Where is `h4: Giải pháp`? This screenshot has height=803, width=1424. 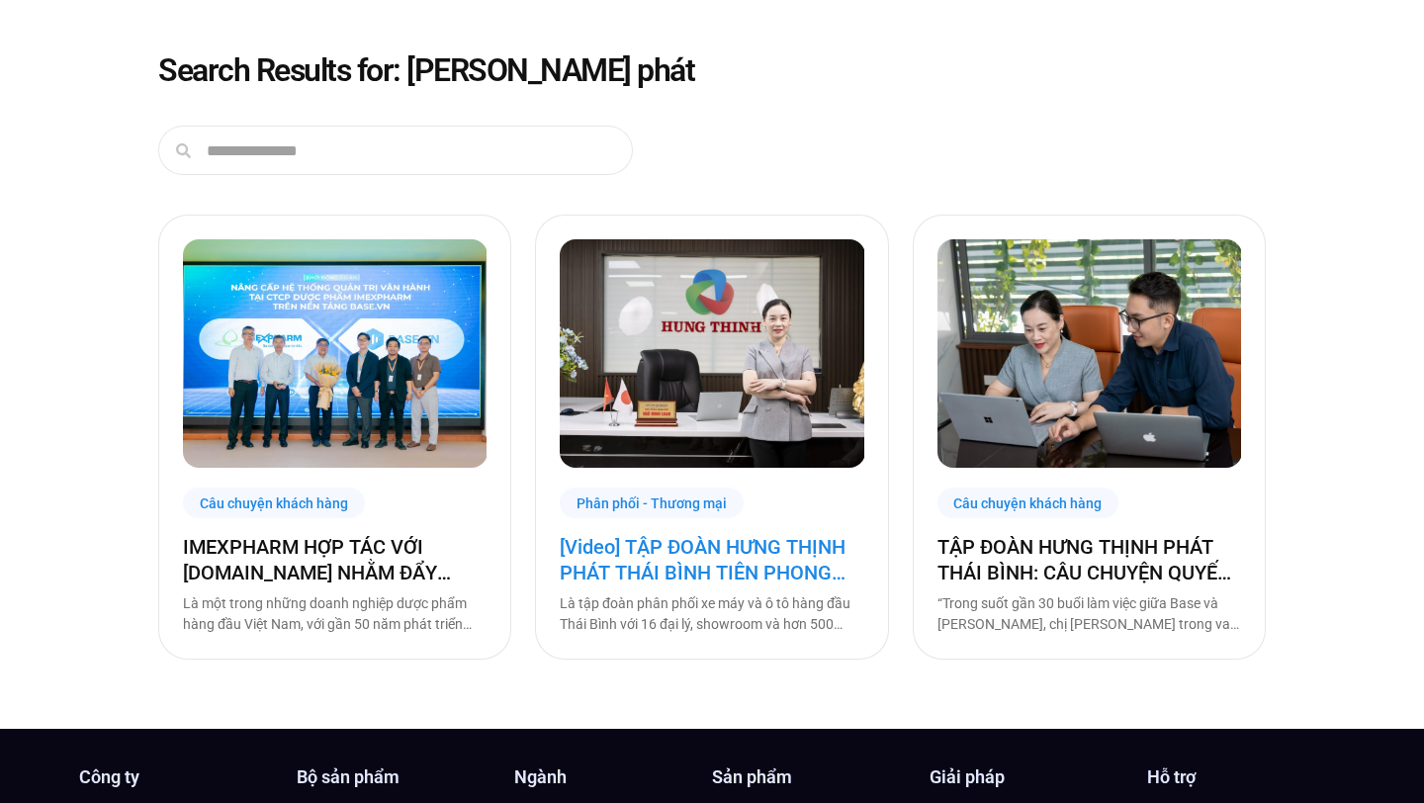
h4: Giải pháp is located at coordinates (1029, 777).